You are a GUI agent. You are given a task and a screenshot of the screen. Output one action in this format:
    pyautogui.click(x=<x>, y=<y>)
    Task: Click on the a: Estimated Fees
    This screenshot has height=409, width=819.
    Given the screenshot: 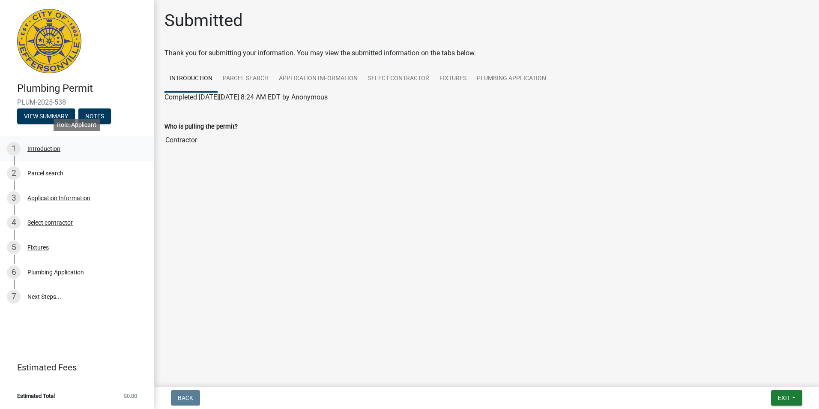 What is the action you would take?
    pyautogui.click(x=74, y=367)
    